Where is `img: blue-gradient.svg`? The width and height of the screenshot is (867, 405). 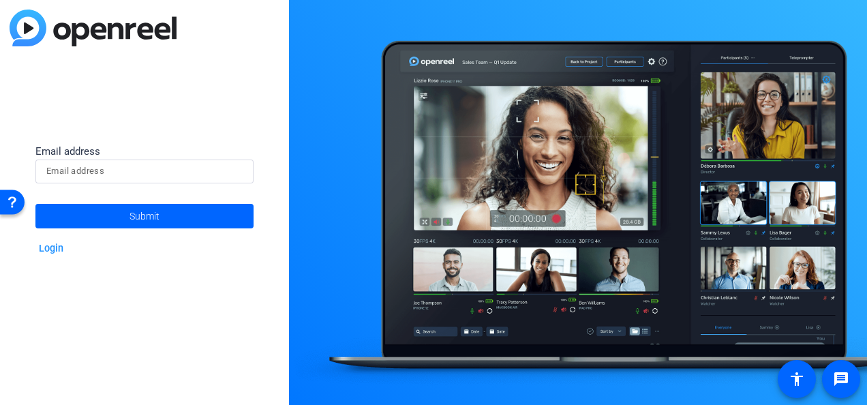 img: blue-gradient.svg is located at coordinates (93, 28).